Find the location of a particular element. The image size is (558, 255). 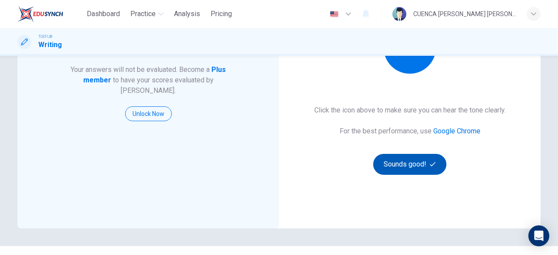

a: Analysis is located at coordinates (187, 14).